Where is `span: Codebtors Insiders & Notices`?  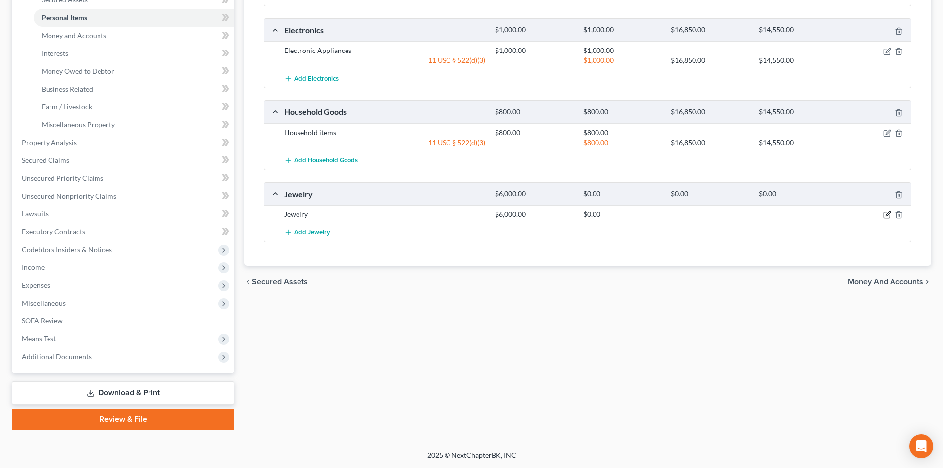
span: Codebtors Insiders & Notices is located at coordinates (67, 249).